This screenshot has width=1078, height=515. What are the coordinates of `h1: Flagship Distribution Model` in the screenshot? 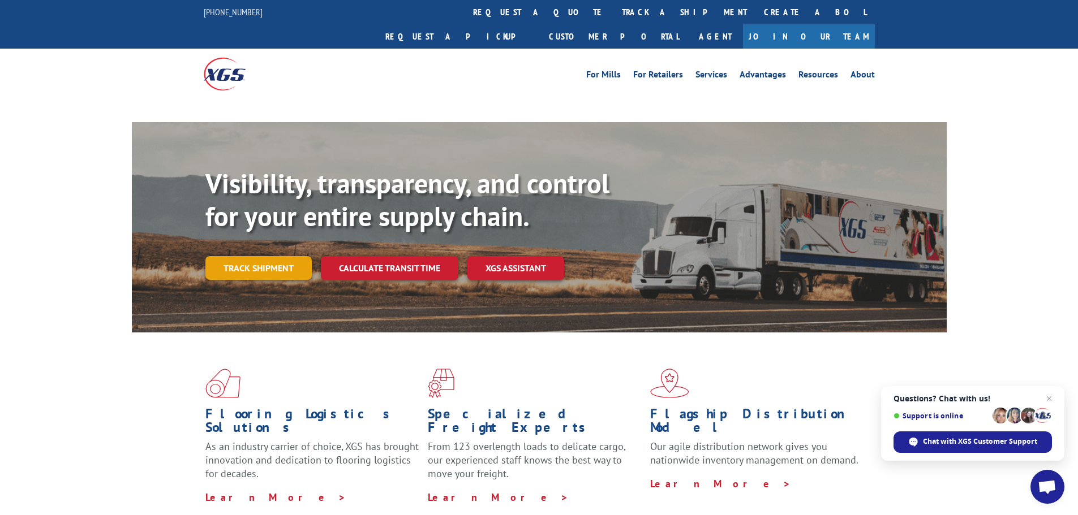 It's located at (757, 424).